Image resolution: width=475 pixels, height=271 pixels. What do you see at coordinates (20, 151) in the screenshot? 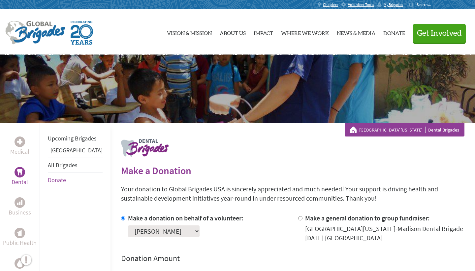
I see `p: Medical` at bounding box center [20, 151].